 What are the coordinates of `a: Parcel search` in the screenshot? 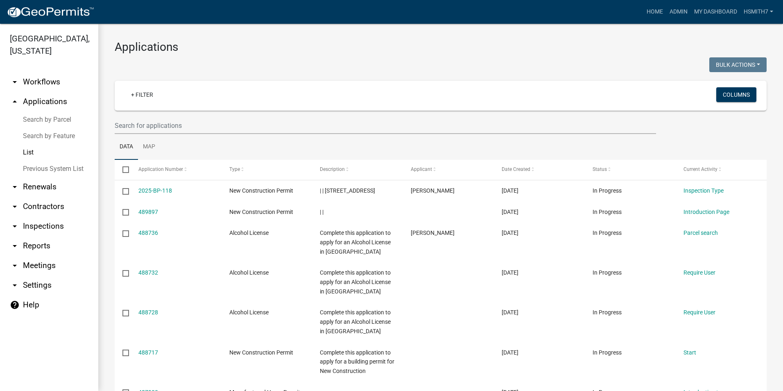 It's located at (701, 233).